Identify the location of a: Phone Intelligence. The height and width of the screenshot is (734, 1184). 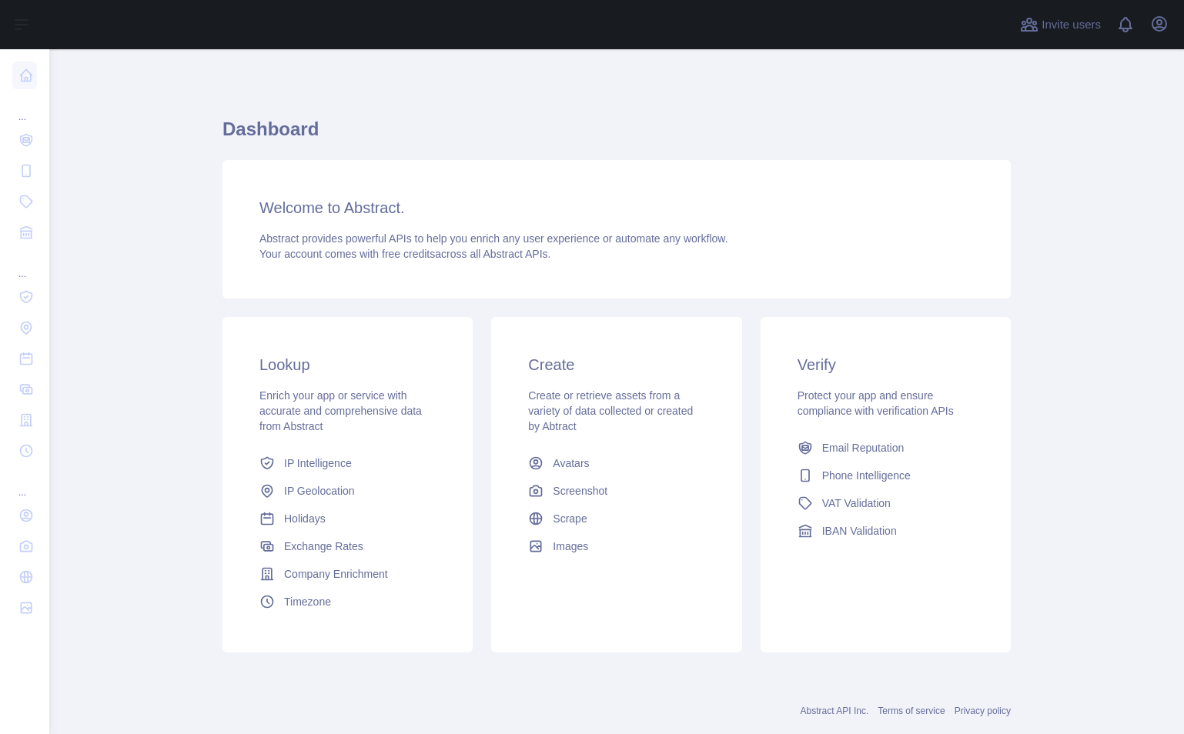
(885, 476).